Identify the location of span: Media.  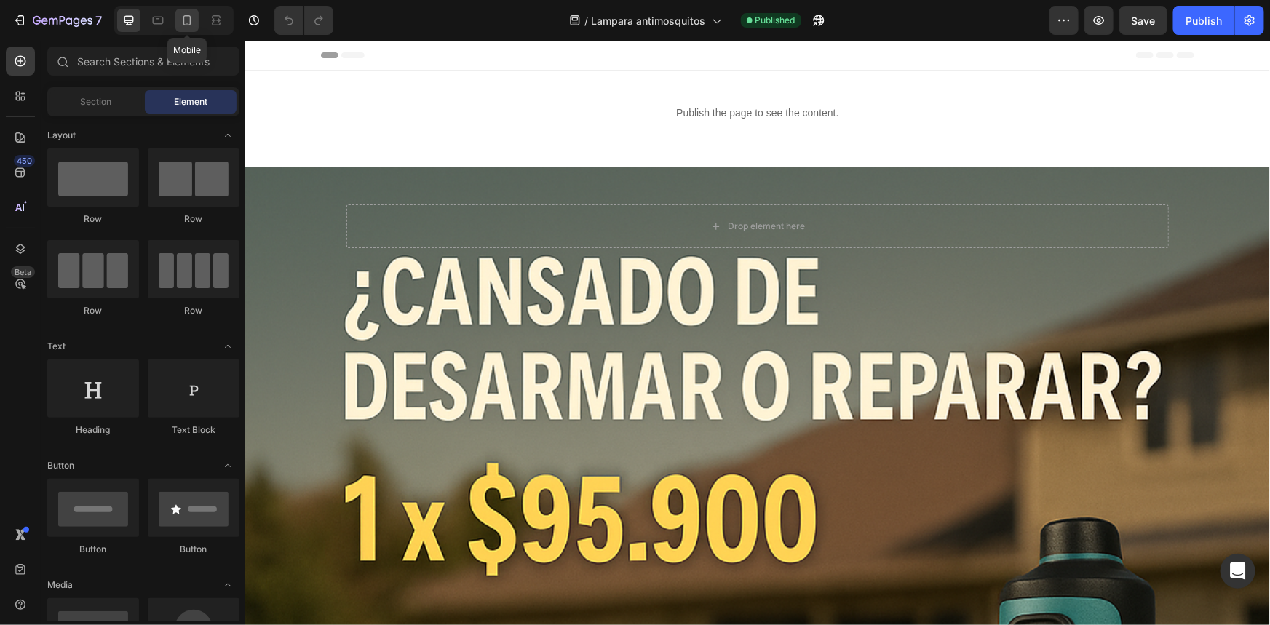
(60, 585).